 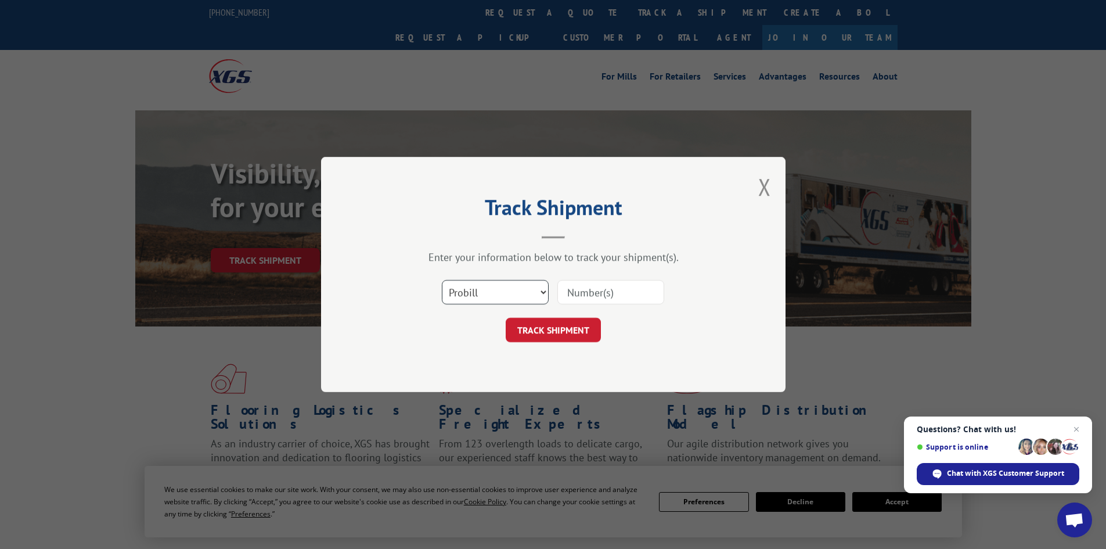 What do you see at coordinates (553, 257) in the screenshot?
I see `div: Enter your information below to track your shipment(s).` at bounding box center [553, 257].